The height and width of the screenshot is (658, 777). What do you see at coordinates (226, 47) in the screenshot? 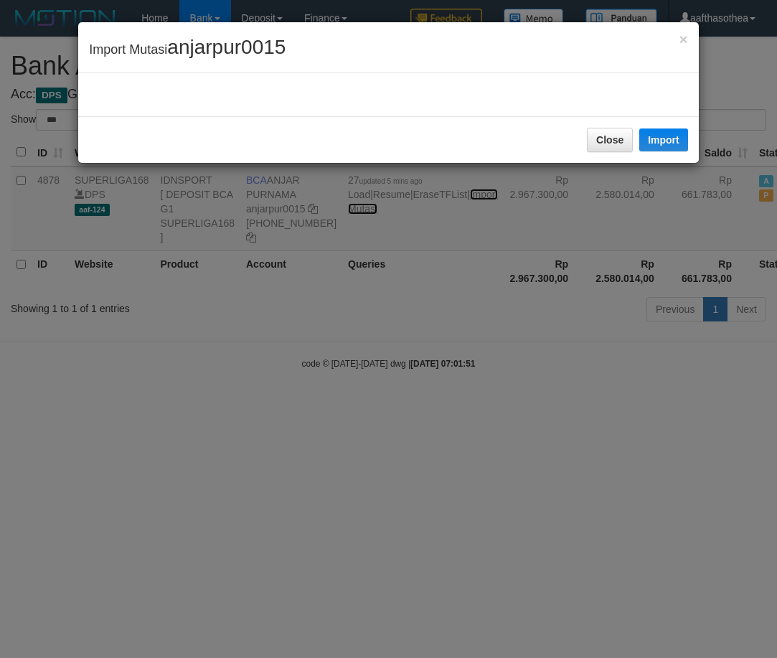
I see `span: anjarpur0015` at bounding box center [226, 47].